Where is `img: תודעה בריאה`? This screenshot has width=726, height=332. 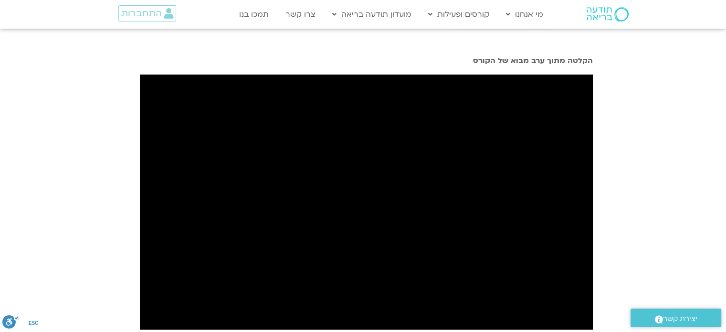
img: תודעה בריאה is located at coordinates (607, 14).